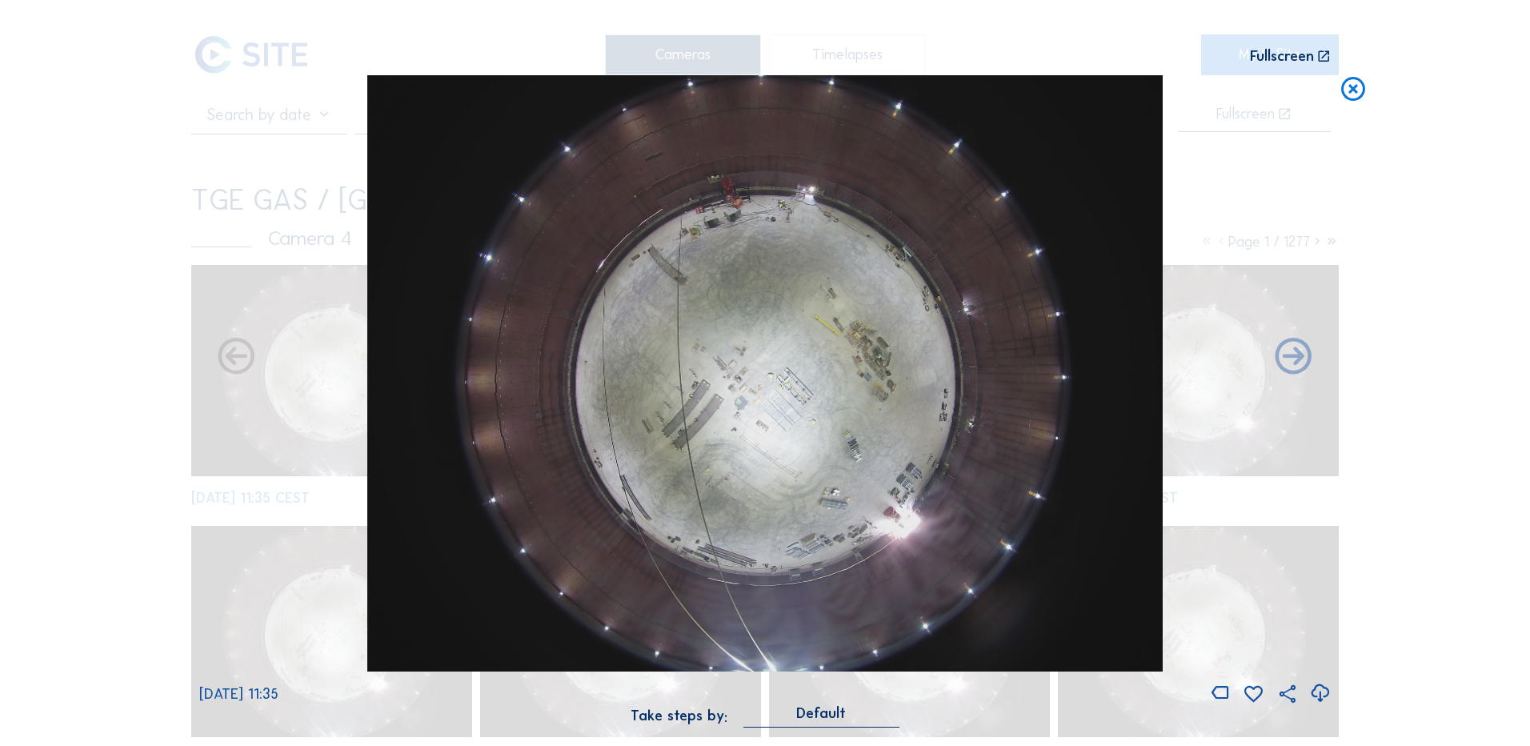 The image size is (1530, 746). I want to click on img: Image, so click(765, 374).